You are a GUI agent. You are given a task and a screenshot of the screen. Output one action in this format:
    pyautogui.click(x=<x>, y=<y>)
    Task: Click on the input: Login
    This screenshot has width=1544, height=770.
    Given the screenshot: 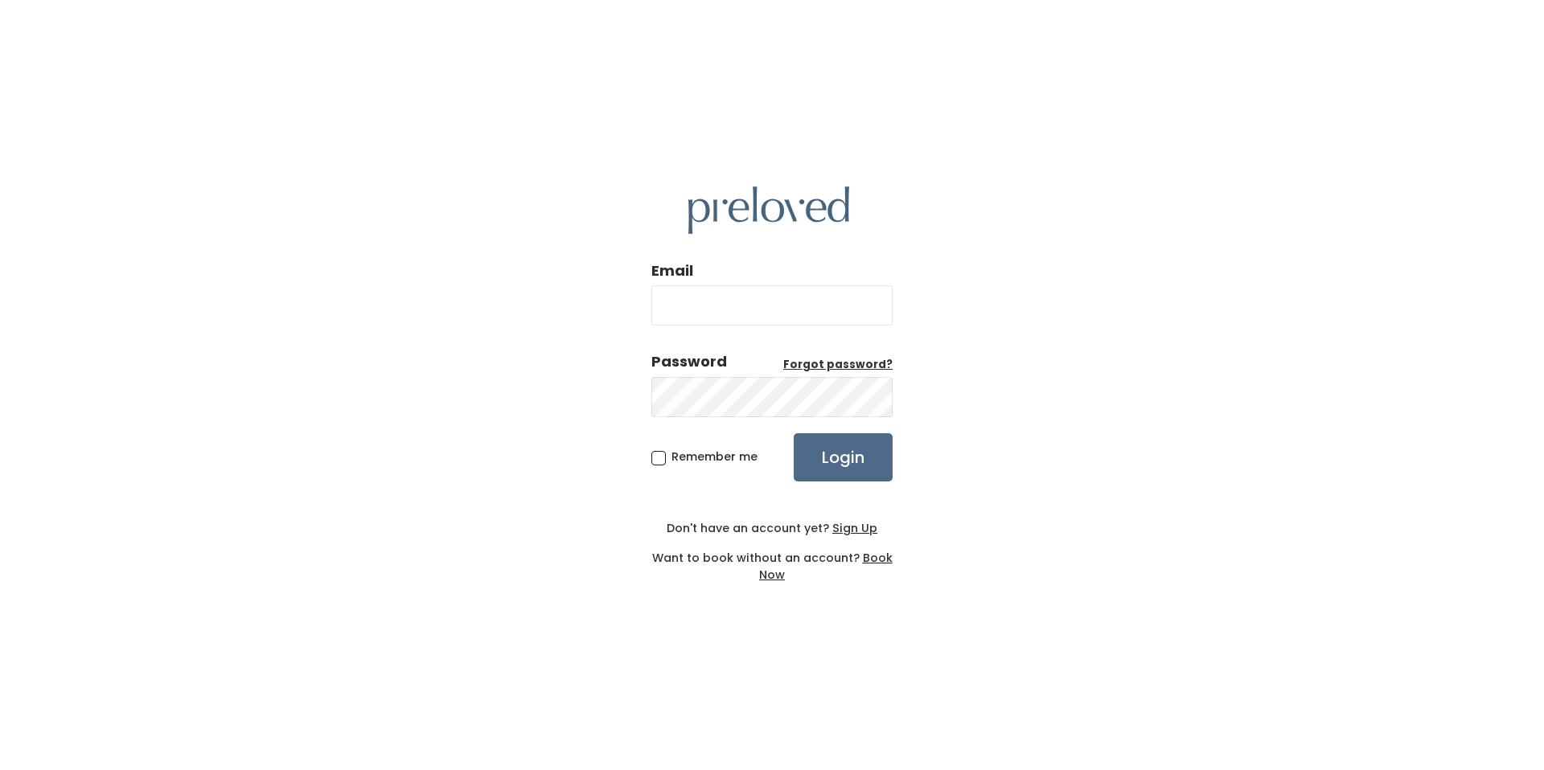 What is the action you would take?
    pyautogui.click(x=843, y=457)
    